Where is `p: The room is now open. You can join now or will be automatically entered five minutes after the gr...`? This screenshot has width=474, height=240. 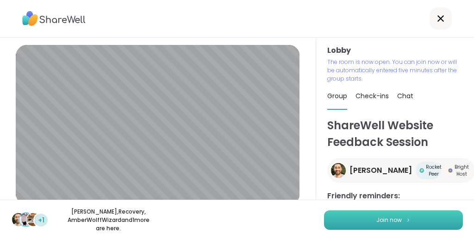 p: The room is now open. You can join now or will be automatically entered five minutes after the gr... is located at coordinates (394, 70).